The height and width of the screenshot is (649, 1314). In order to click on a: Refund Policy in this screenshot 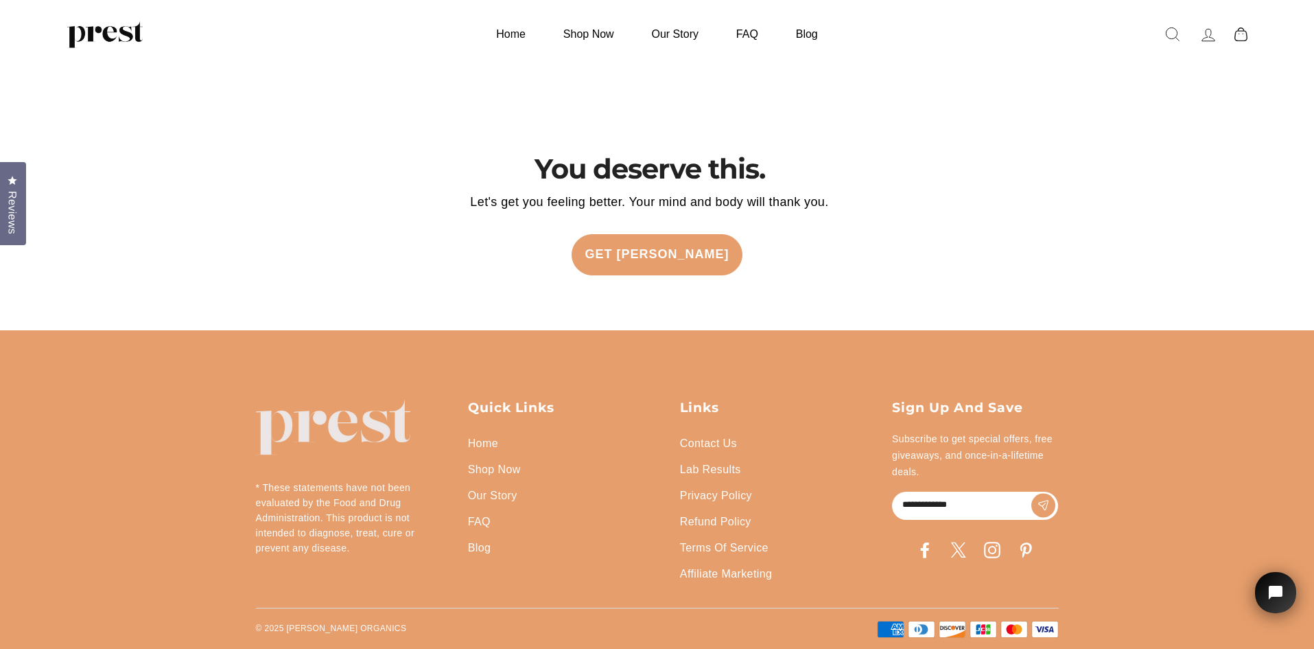, I will do `click(716, 522)`.